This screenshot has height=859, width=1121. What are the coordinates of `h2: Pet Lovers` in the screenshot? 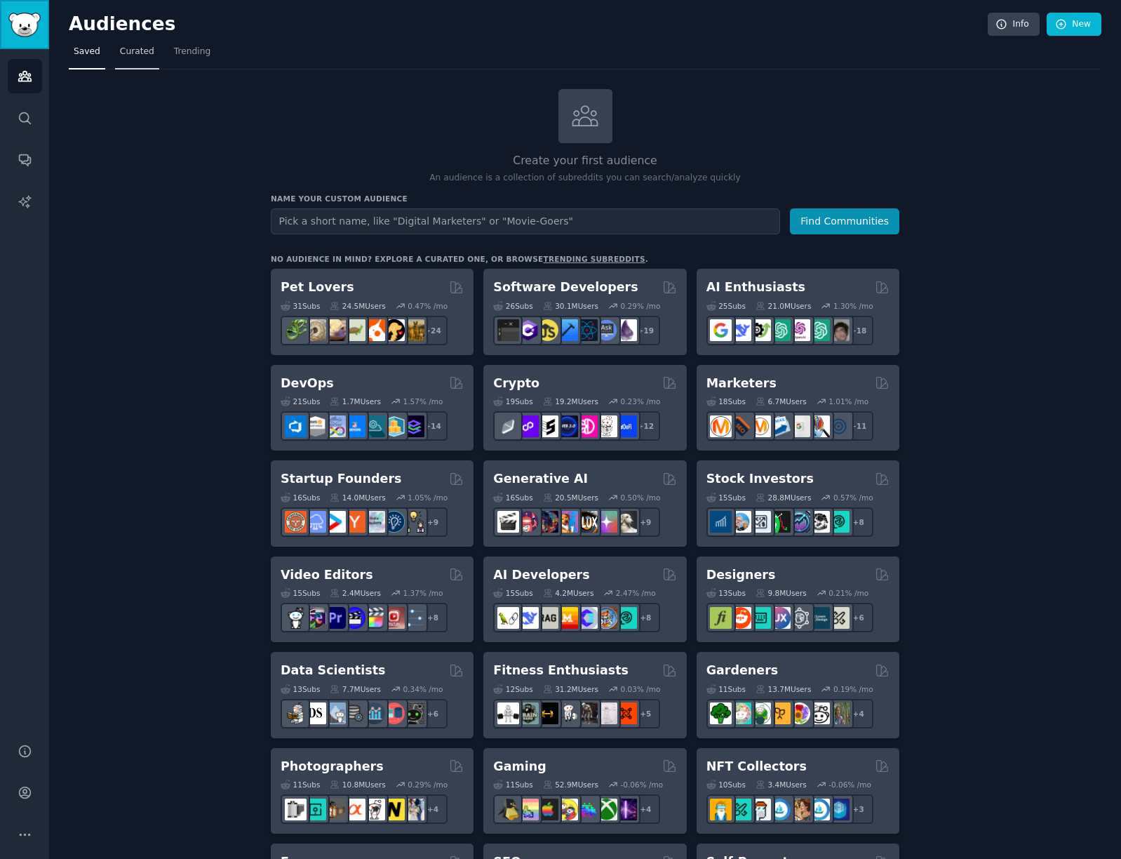 It's located at (317, 287).